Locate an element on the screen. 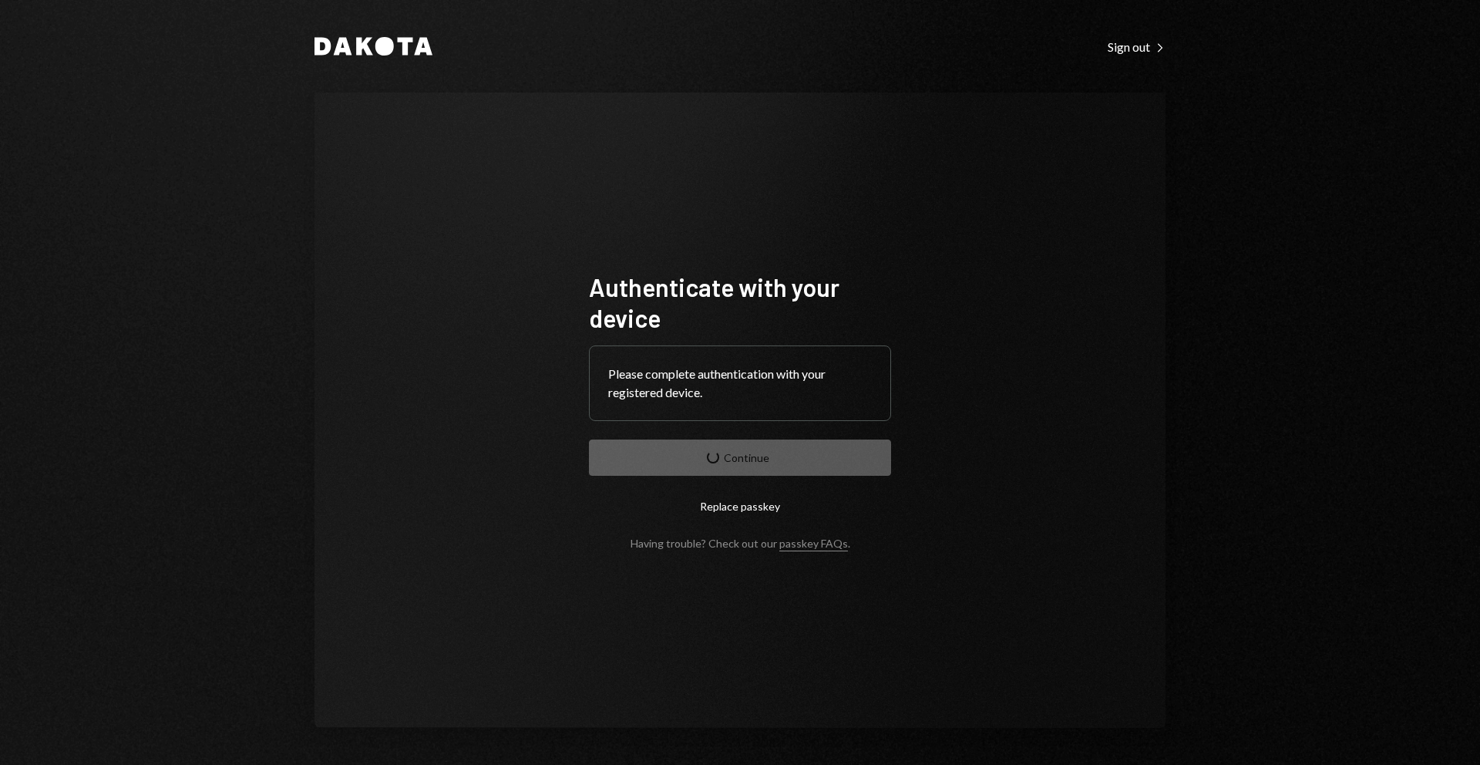 This screenshot has height=765, width=1480. div: Please complete authentication with your registered device. is located at coordinates (740, 383).